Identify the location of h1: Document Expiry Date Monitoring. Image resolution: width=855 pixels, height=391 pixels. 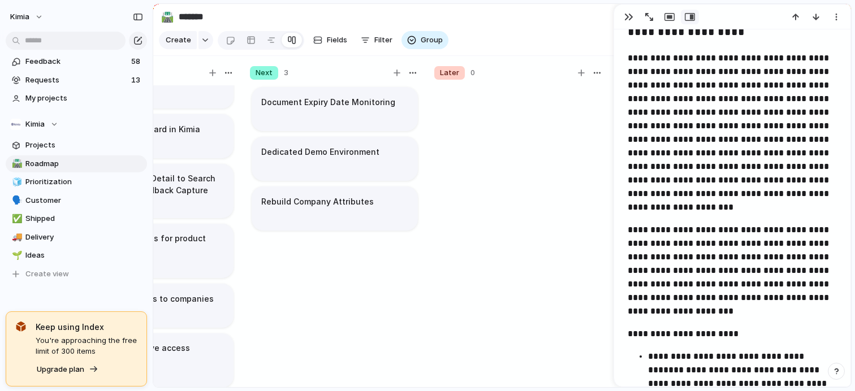
(328, 102).